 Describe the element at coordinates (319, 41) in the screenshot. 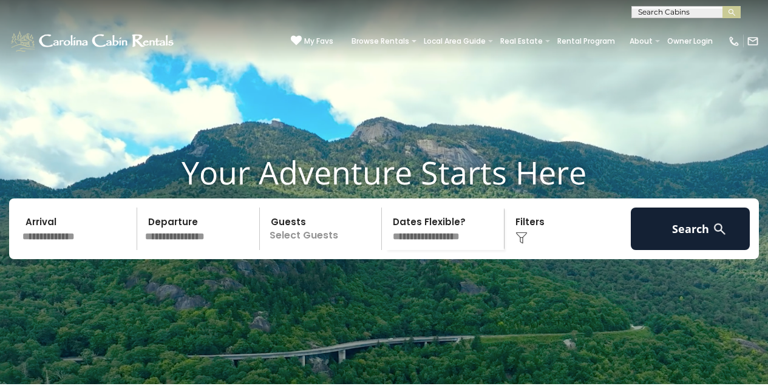

I see `span: My Favs` at that location.